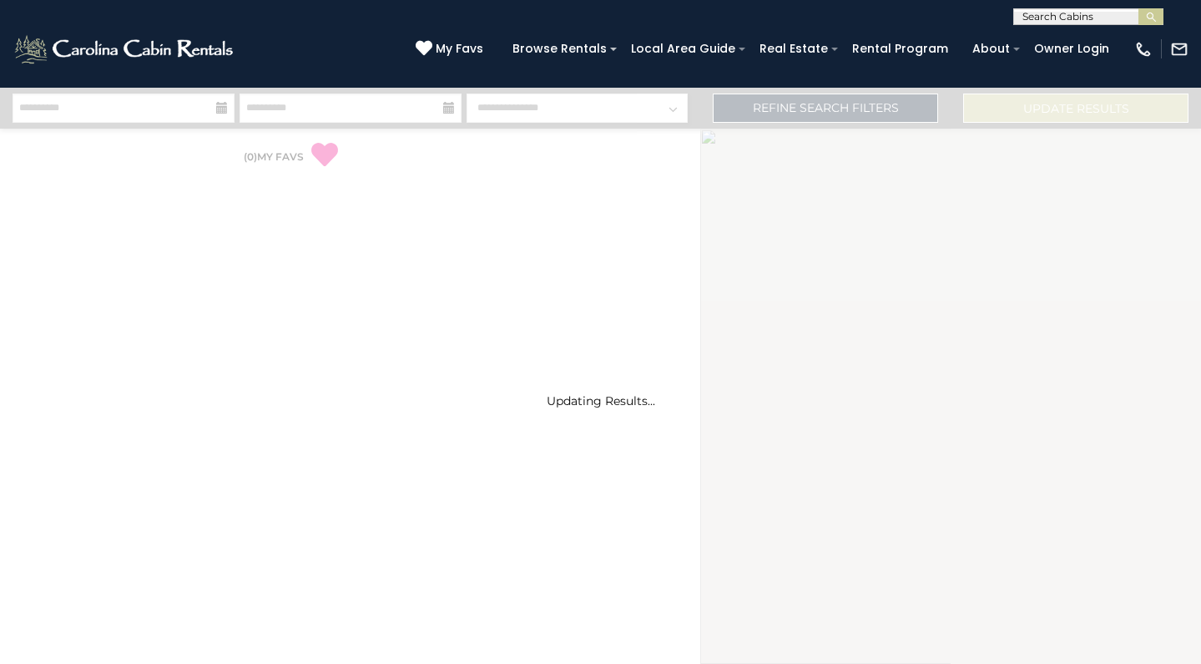 The image size is (1201, 664). Describe the element at coordinates (1179, 49) in the screenshot. I see `img: mail-regular-white.png` at that location.